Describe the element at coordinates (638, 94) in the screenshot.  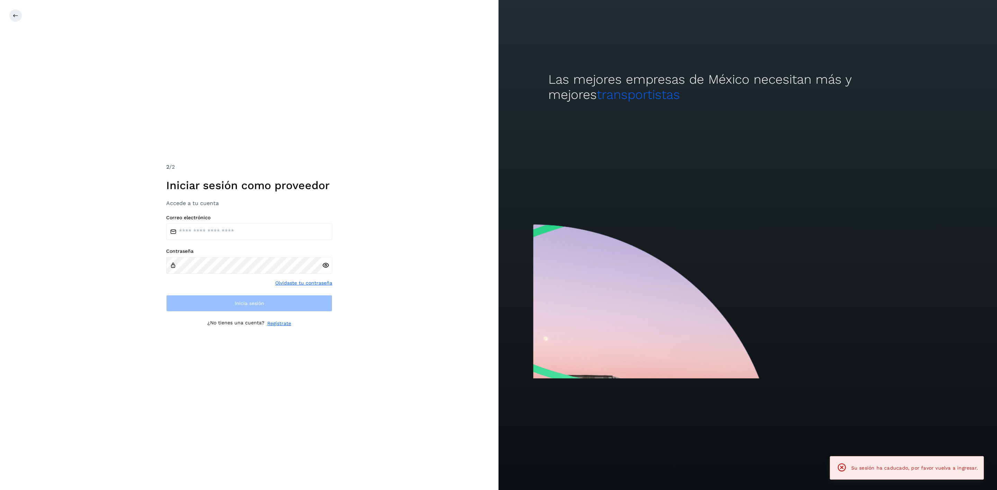
I see `span: transportistas` at that location.